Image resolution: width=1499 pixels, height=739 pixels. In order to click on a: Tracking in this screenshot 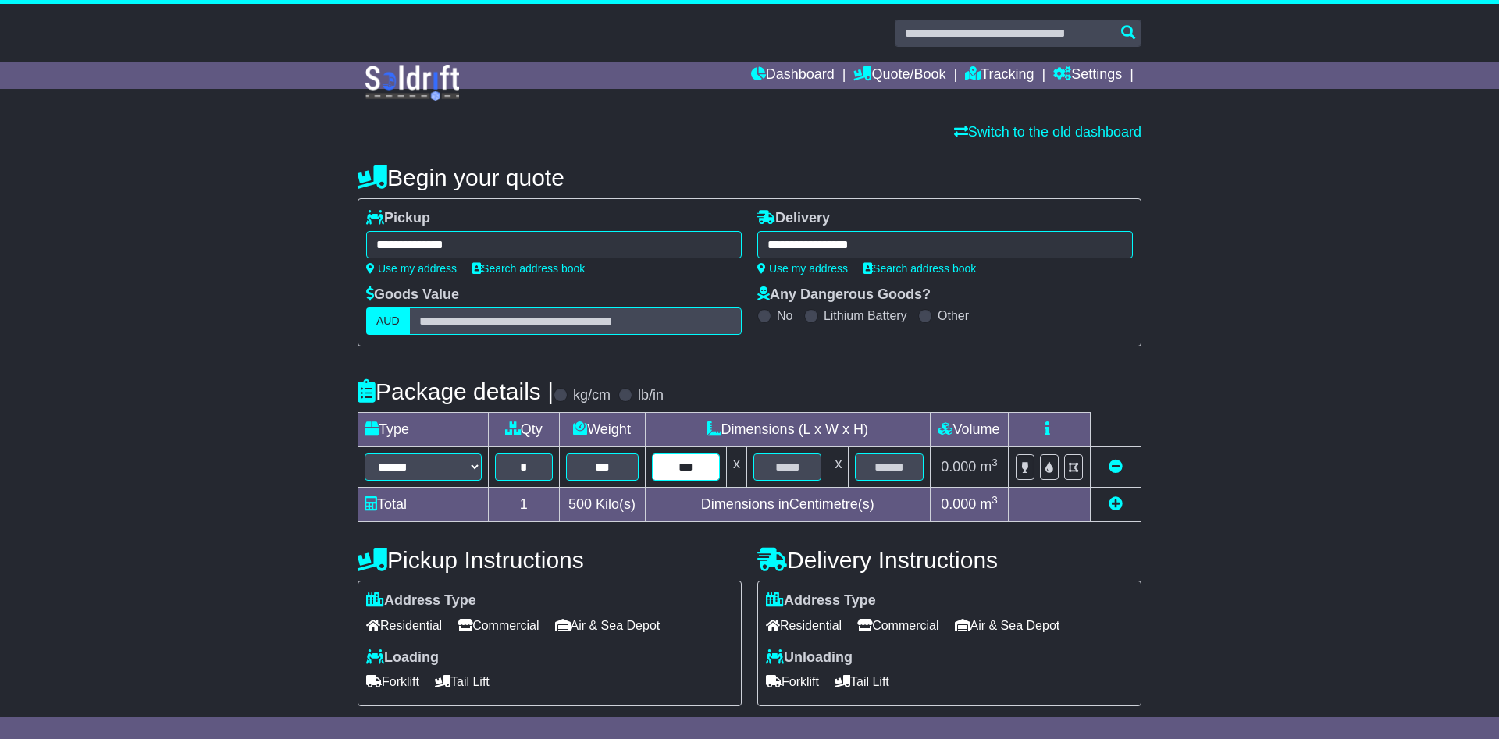, I will do `click(999, 76)`.